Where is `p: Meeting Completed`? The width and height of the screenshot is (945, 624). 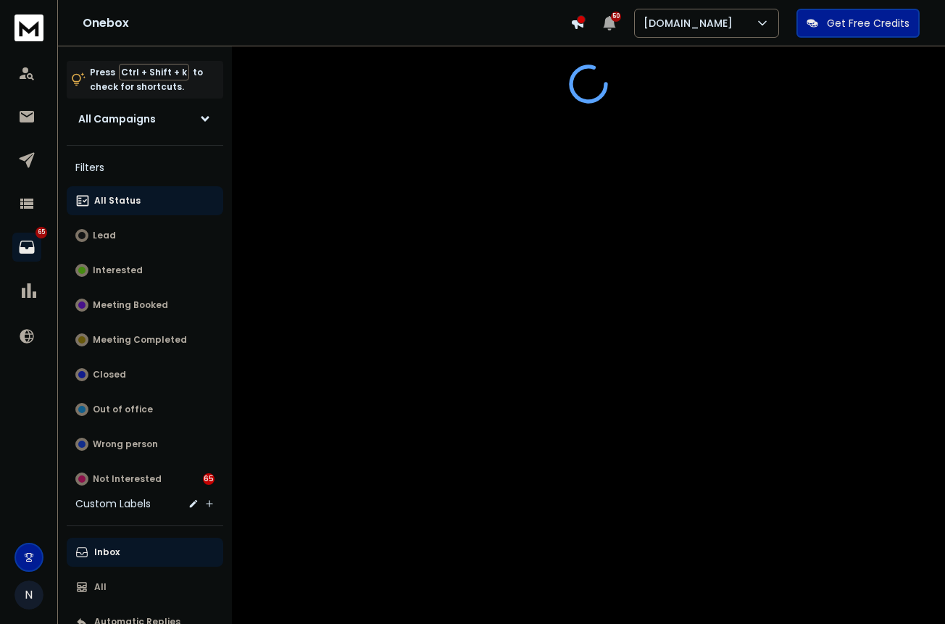
p: Meeting Completed is located at coordinates (140, 340).